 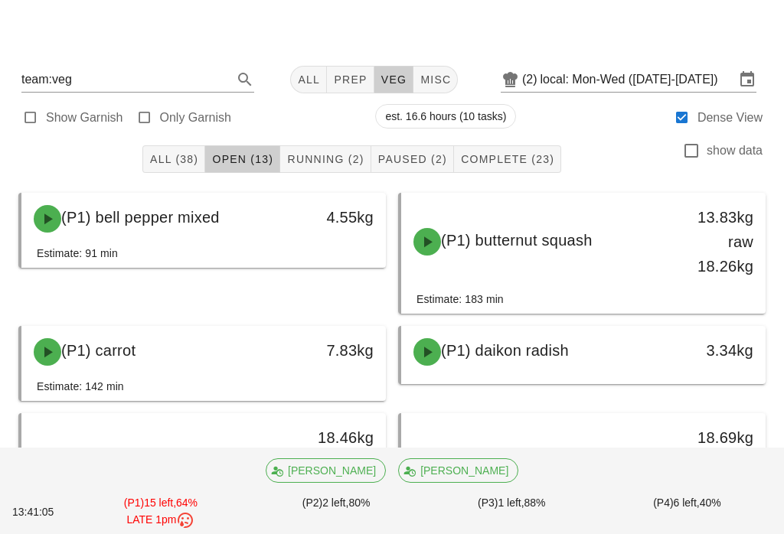 I want to click on button: Running (2), so click(x=325, y=159).